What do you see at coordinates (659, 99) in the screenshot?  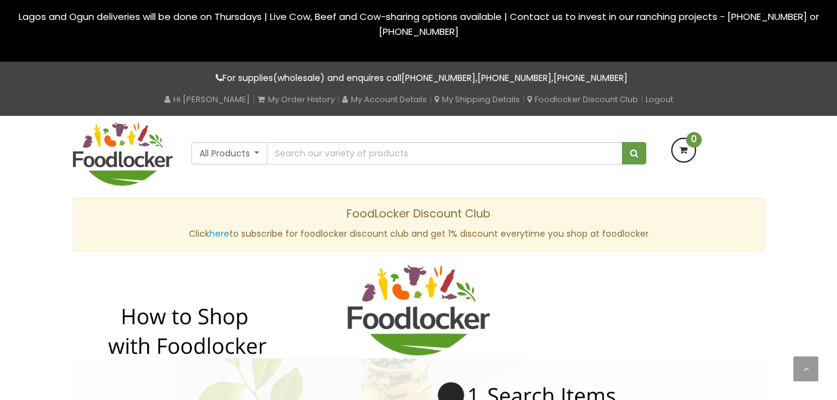 I see `a: Logout` at bounding box center [659, 99].